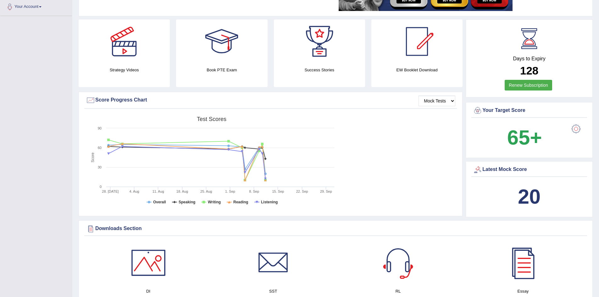 The height and width of the screenshot is (297, 599). Describe the element at coordinates (278, 192) in the screenshot. I see `tspan: 15. Sep` at that location.